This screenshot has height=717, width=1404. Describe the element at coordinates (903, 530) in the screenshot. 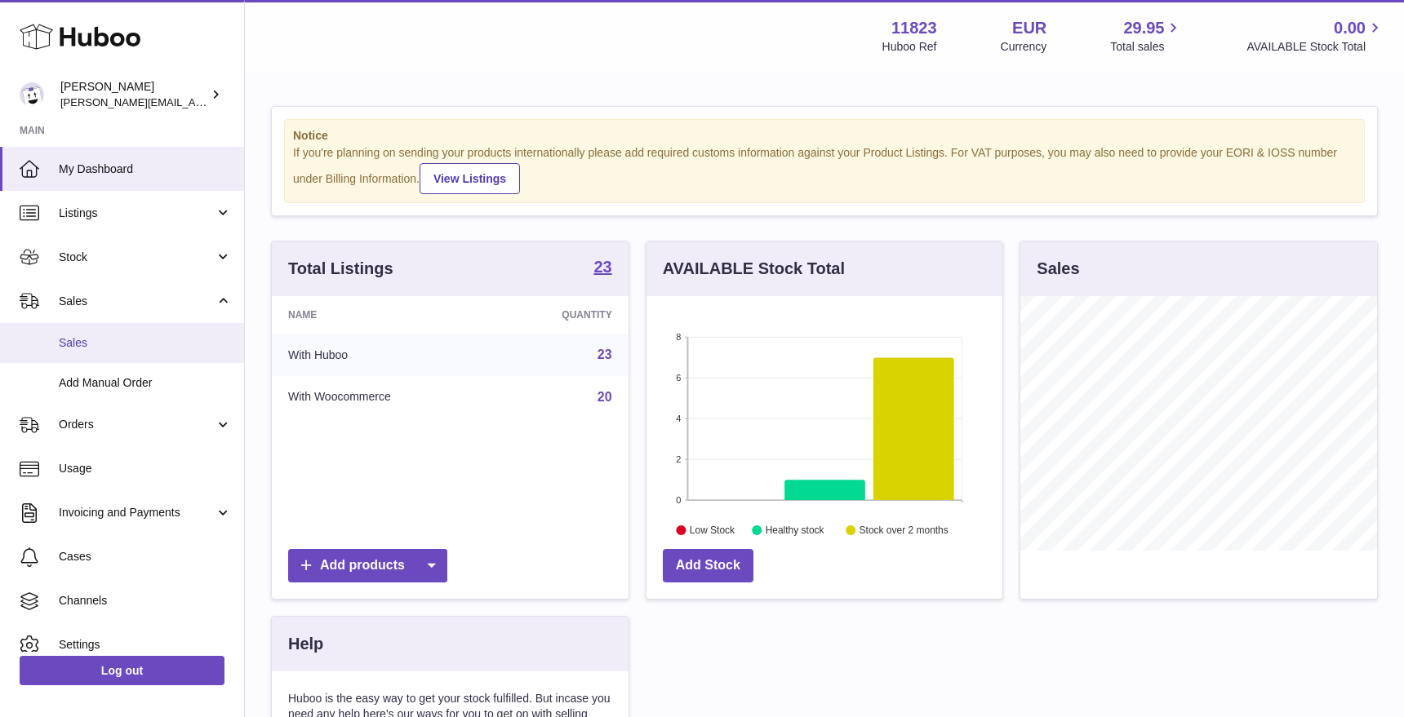

I see `text: Stock over 2 months` at that location.